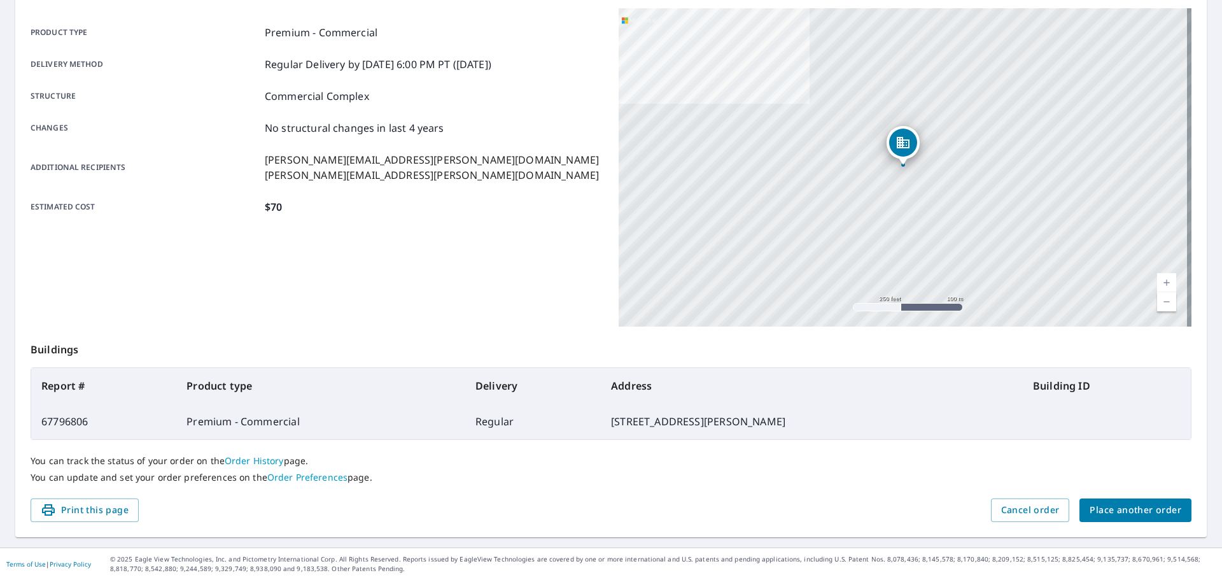 The height and width of the screenshot is (580, 1222). What do you see at coordinates (145, 128) in the screenshot?
I see `p: Changes` at bounding box center [145, 128].